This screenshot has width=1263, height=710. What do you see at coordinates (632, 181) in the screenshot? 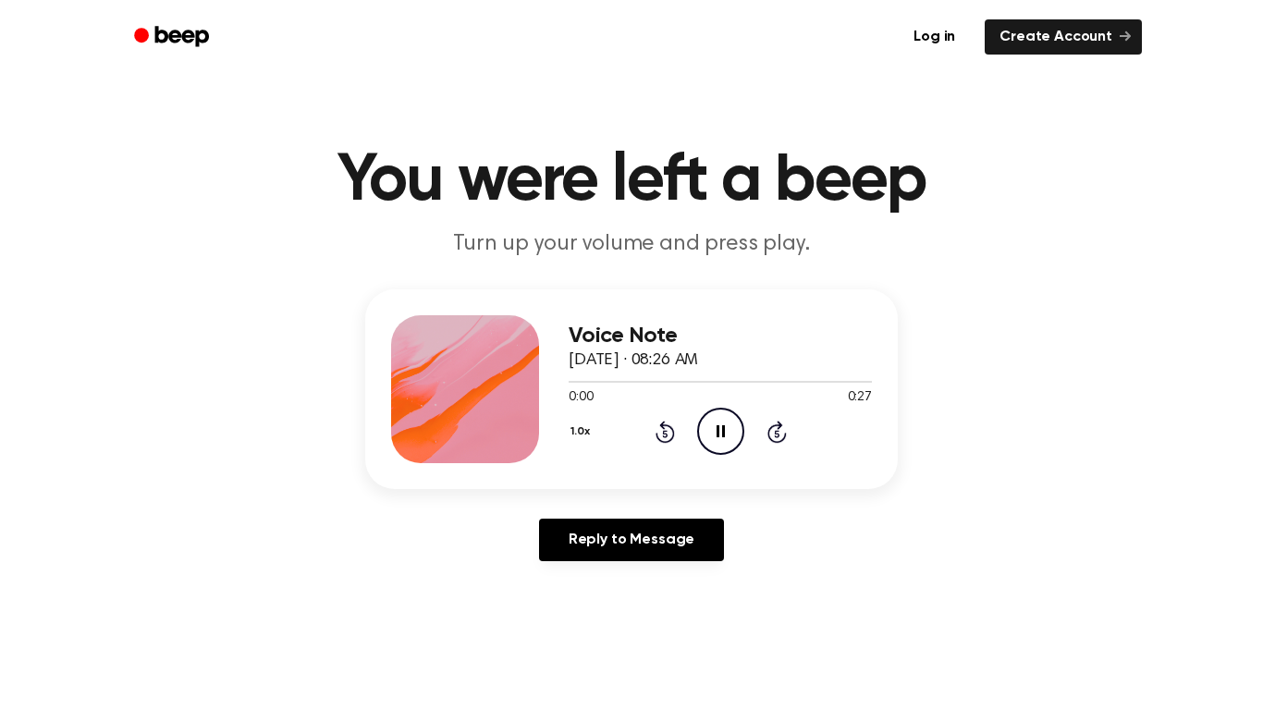
I see `h1: You were left a beep` at bounding box center [632, 181].